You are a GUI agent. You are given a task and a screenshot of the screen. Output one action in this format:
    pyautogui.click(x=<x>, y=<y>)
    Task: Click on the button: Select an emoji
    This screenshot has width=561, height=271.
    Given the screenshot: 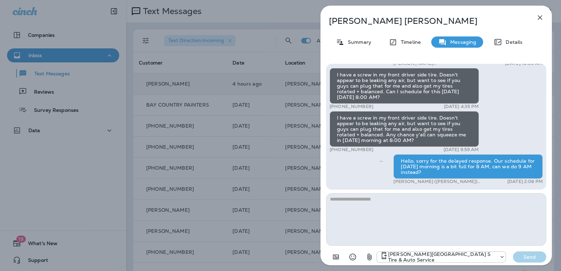 What is the action you would take?
    pyautogui.click(x=352, y=257)
    